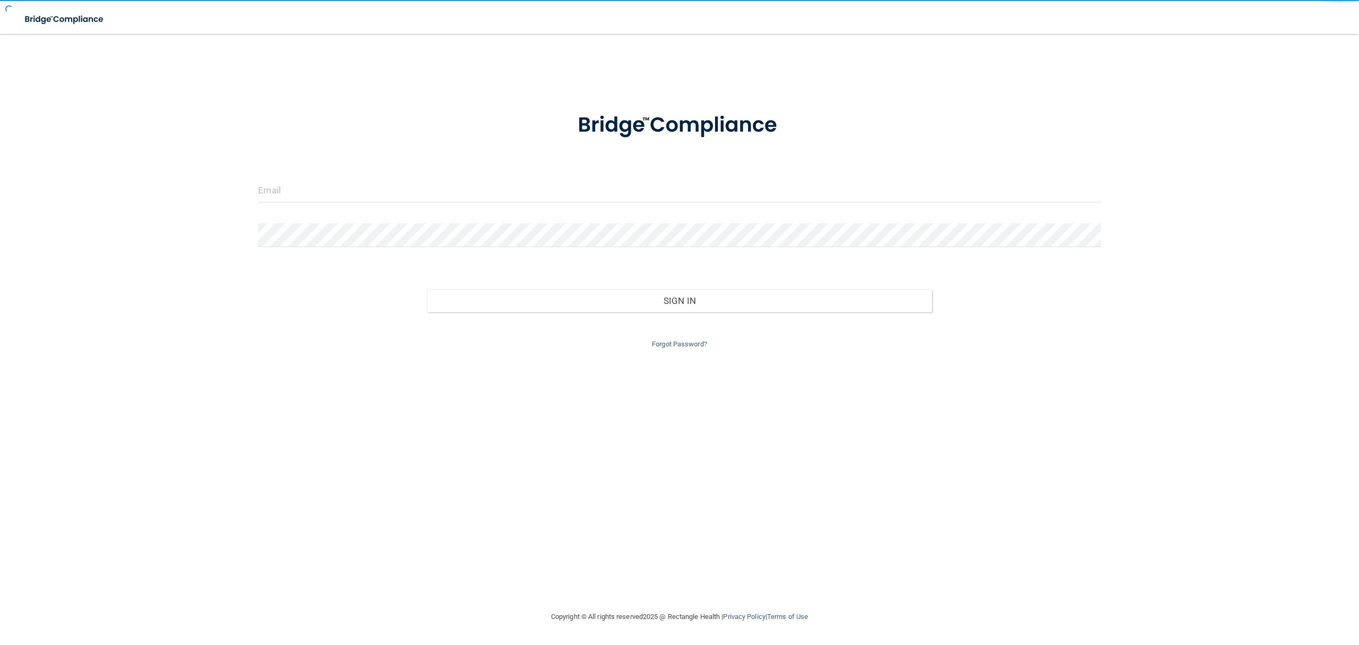 The width and height of the screenshot is (1359, 645). I want to click on a: Forgot Password?, so click(680, 344).